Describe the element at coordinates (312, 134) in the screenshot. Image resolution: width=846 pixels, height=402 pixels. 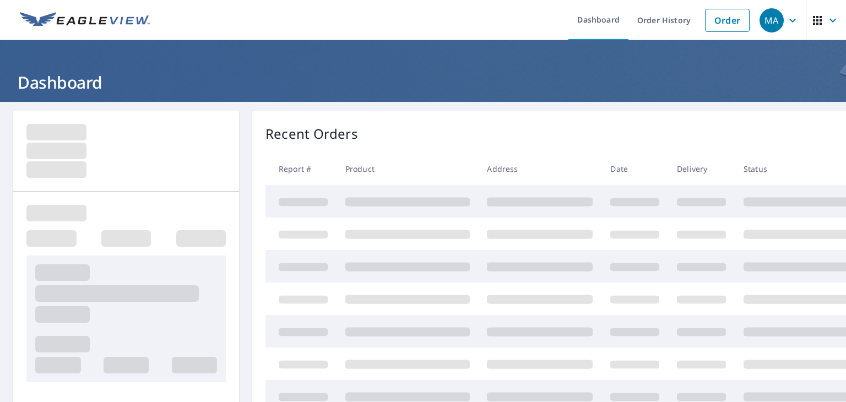
I see `p: Recent Orders` at that location.